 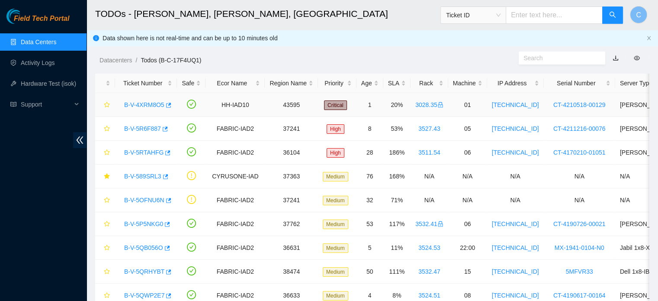 What do you see at coordinates (144, 105) in the screenshot?
I see `a: B-V-4XRM8O5` at bounding box center [144, 105].